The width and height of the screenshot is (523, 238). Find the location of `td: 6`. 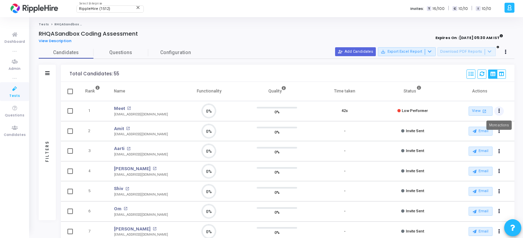

td: 6 is located at coordinates (92, 211).